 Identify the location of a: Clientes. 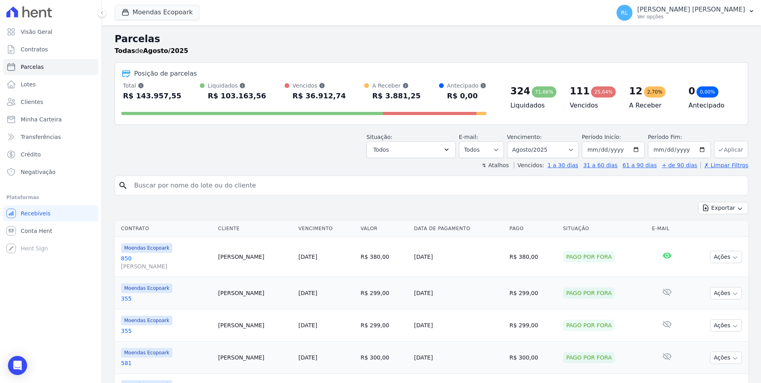
(51, 102).